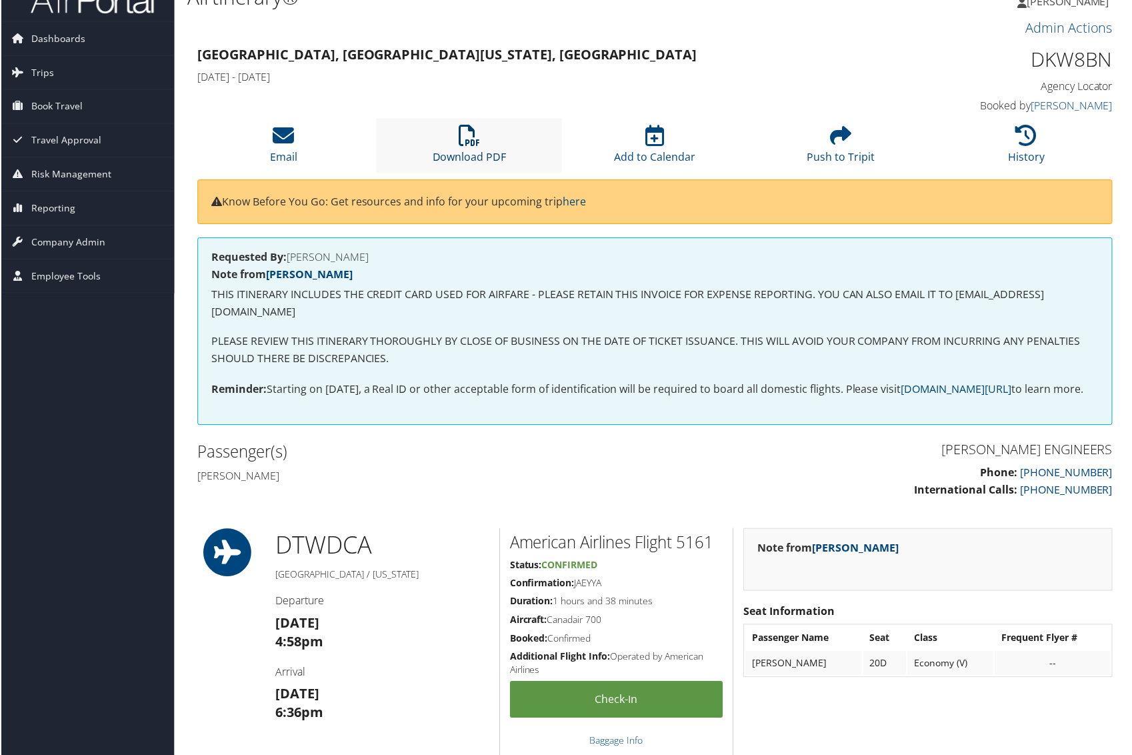 The width and height of the screenshot is (1132, 755). What do you see at coordinates (655, 351) in the screenshot?
I see `p: PLEASE REVIEW THIS ITINERARY THOROUGHLY BY CLOSE OF BUSINESS ON THE DATE OF TICKET ISSUANCE. THIS...` at bounding box center [655, 351].